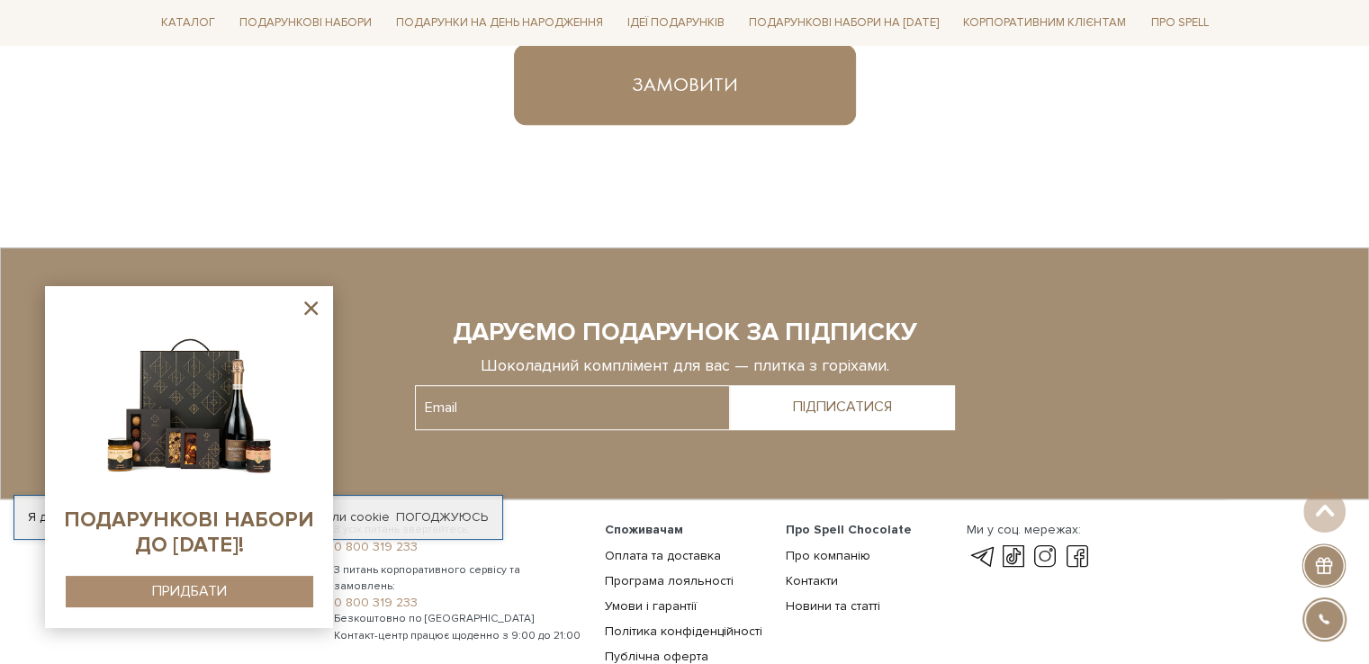 This screenshot has width=1369, height=664. Describe the element at coordinates (833, 606) in the screenshot. I see `a: Новини та статті` at that location.